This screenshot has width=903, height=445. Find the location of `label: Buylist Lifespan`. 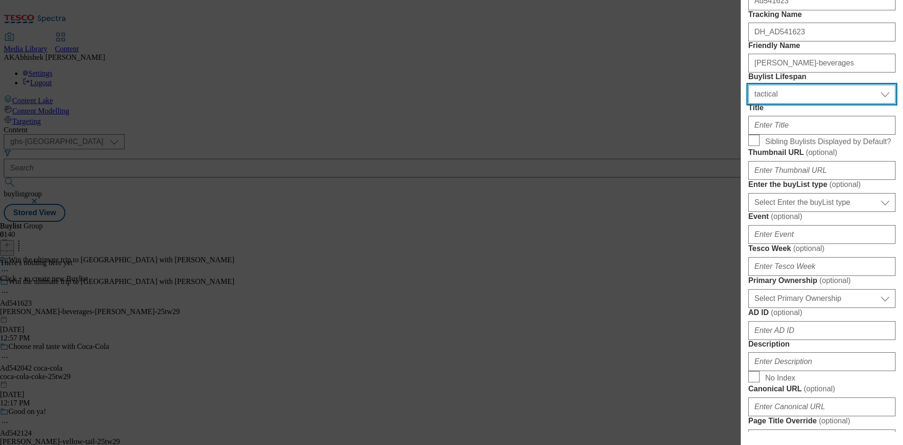

label: Buylist Lifespan is located at coordinates (822, 77).